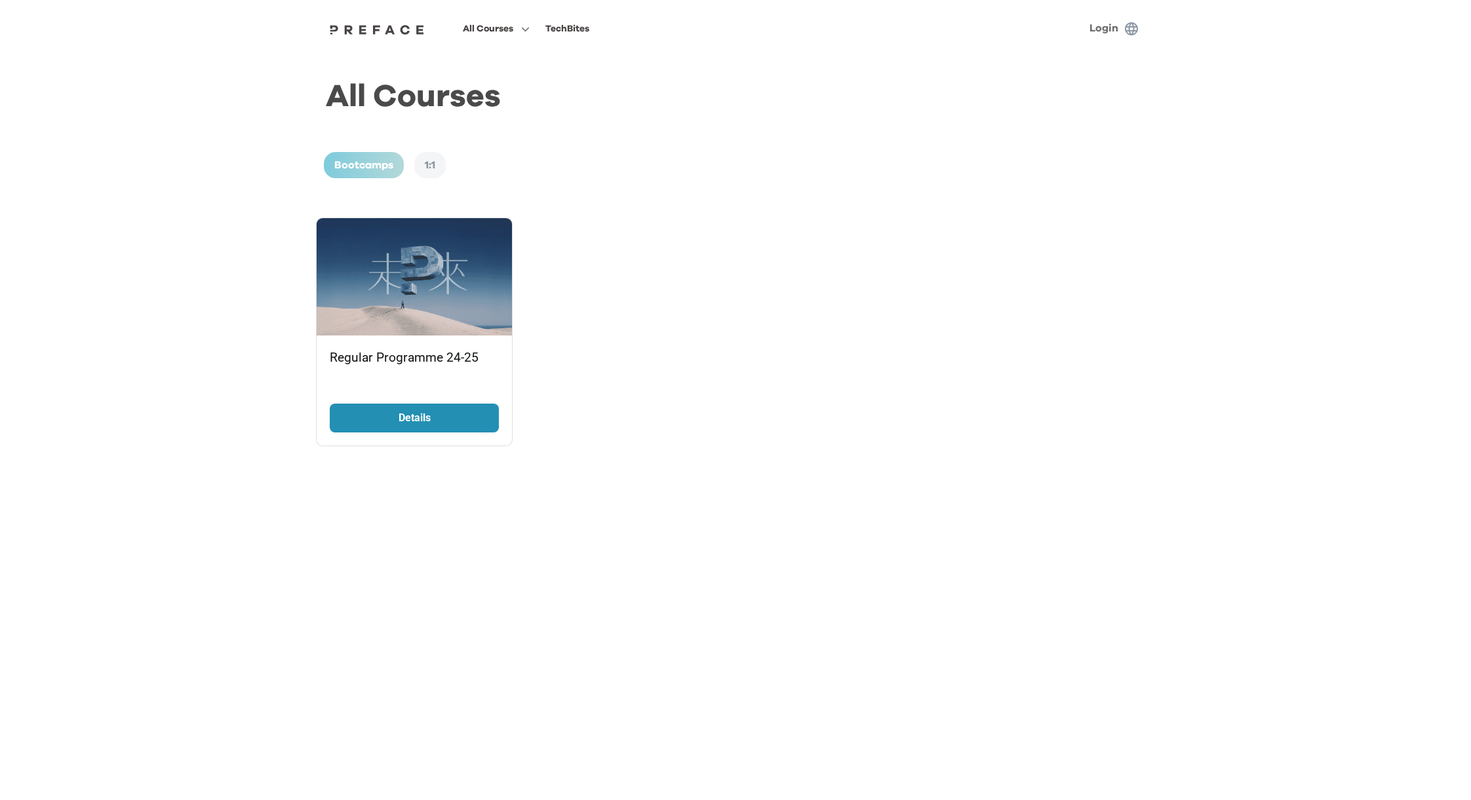 This screenshot has height=800, width=1471. I want to click on a: Preface Logo, so click(377, 29).